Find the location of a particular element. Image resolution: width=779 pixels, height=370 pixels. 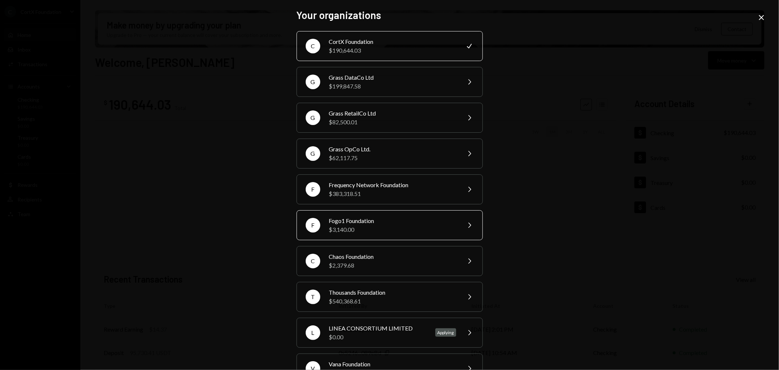

button: LLINEA CONSORTIUM LIMITED$0.00Applying is located at coordinates (390, 333).